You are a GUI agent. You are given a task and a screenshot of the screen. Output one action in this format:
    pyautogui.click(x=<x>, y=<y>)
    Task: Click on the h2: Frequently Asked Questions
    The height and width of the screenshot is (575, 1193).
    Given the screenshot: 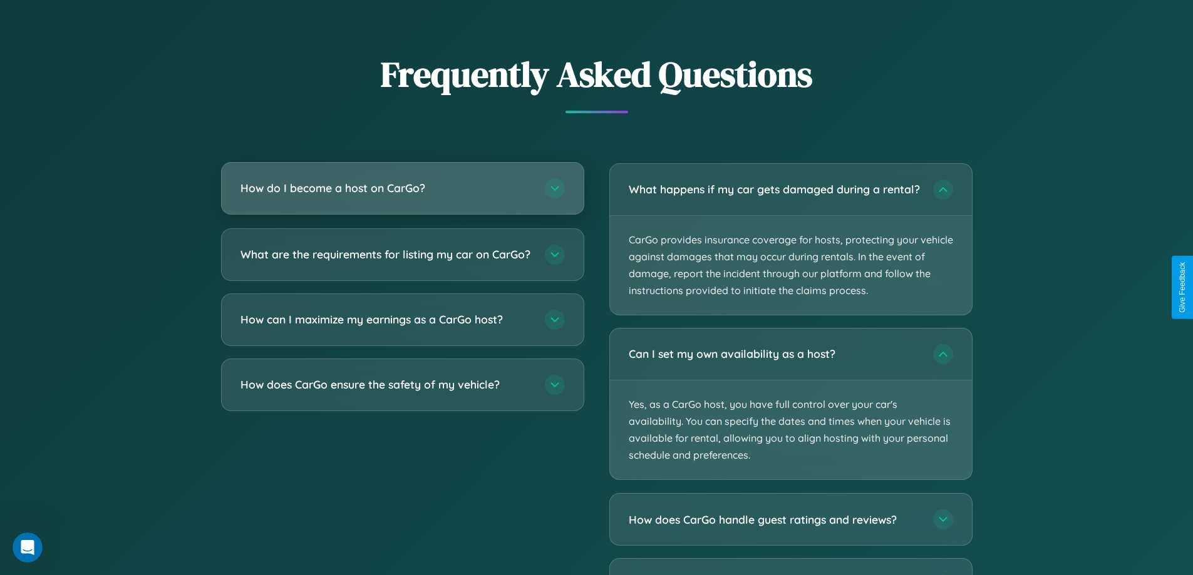 What is the action you would take?
    pyautogui.click(x=597, y=74)
    